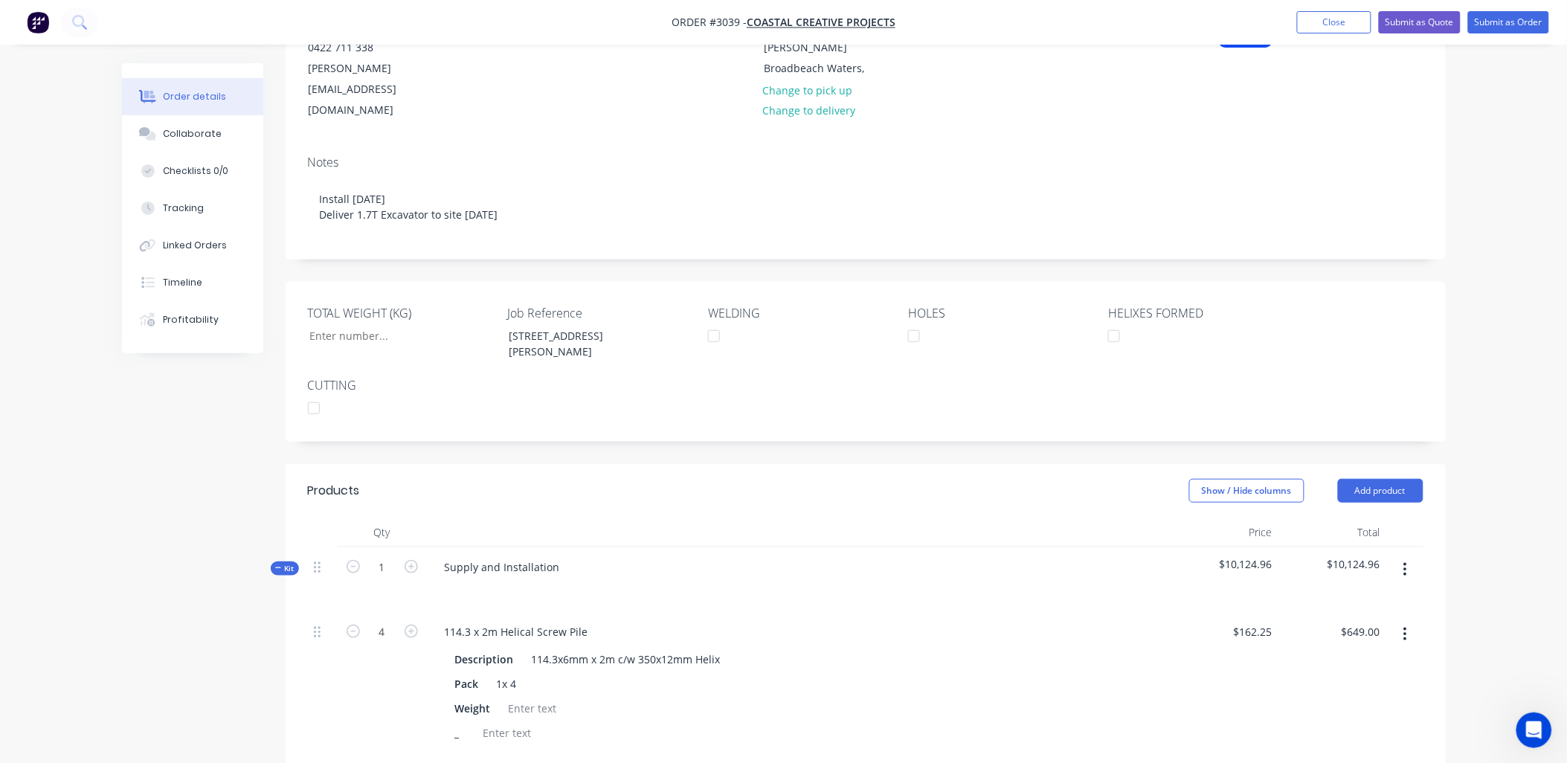 This screenshot has height=763, width=1567. What do you see at coordinates (1001, 313) in the screenshot?
I see `label: HOLES` at bounding box center [1001, 313].